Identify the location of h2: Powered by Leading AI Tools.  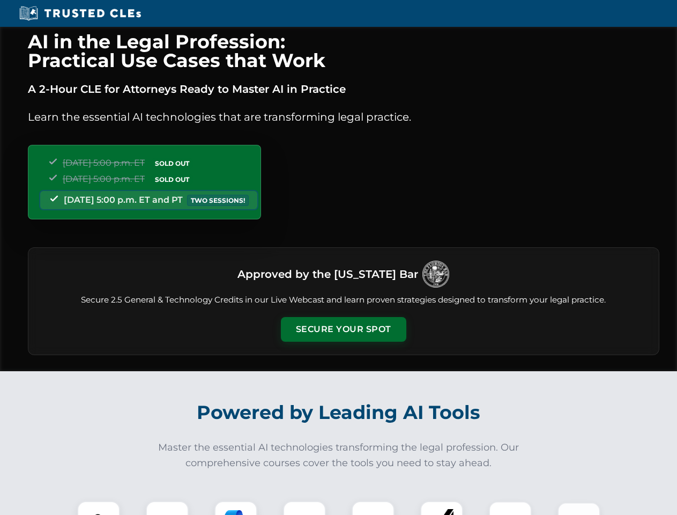
(339, 412).